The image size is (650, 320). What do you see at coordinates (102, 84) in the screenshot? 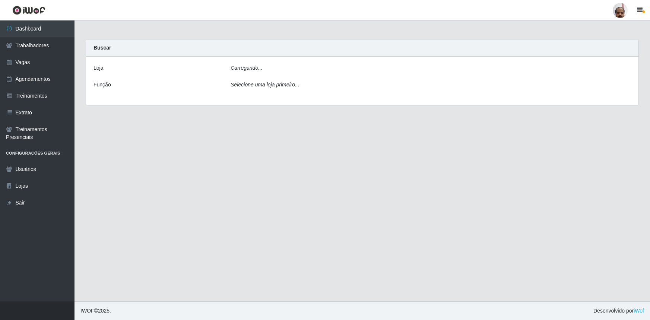
I see `label: Função` at bounding box center [102, 84].